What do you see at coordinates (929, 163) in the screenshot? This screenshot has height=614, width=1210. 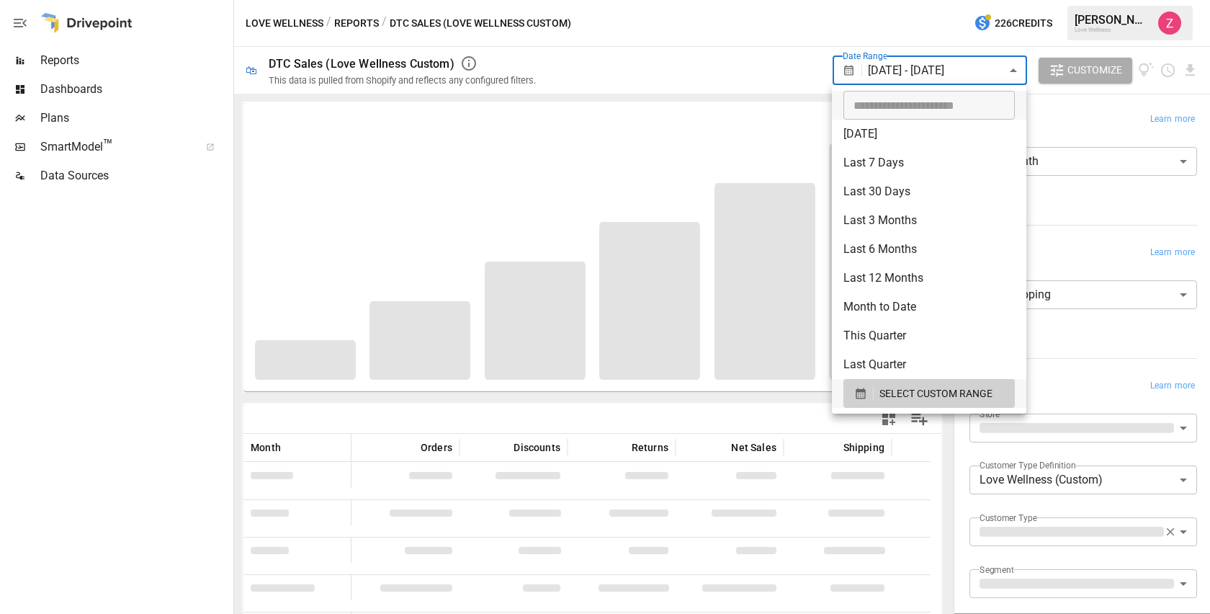 I see `li: Last 7 Days` at bounding box center [929, 163].